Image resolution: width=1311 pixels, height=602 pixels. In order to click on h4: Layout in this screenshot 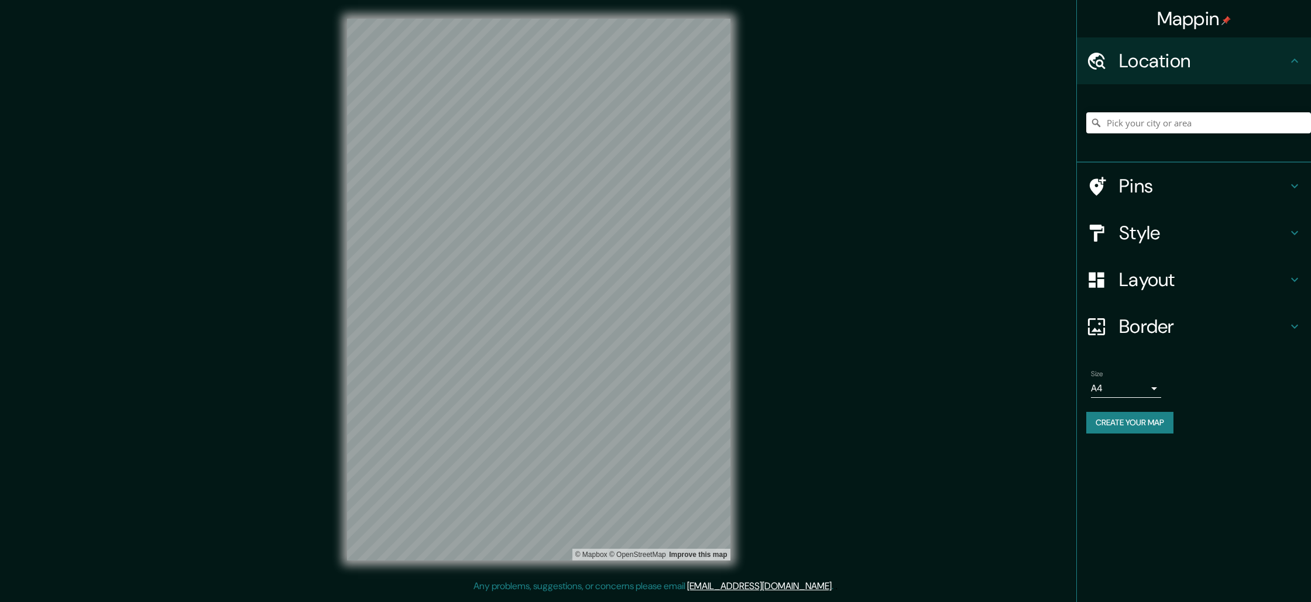, I will do `click(1203, 280)`.